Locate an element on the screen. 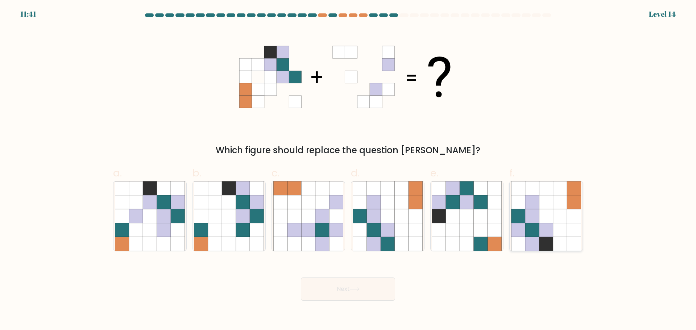  span: b. is located at coordinates (197, 173).